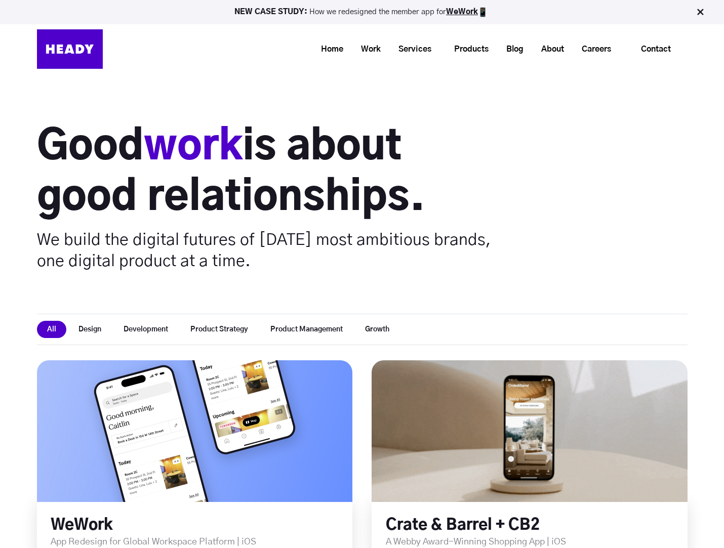 The width and height of the screenshot is (724, 548). I want to click on img: Heady_Logo_Web-01 (1), so click(70, 49).